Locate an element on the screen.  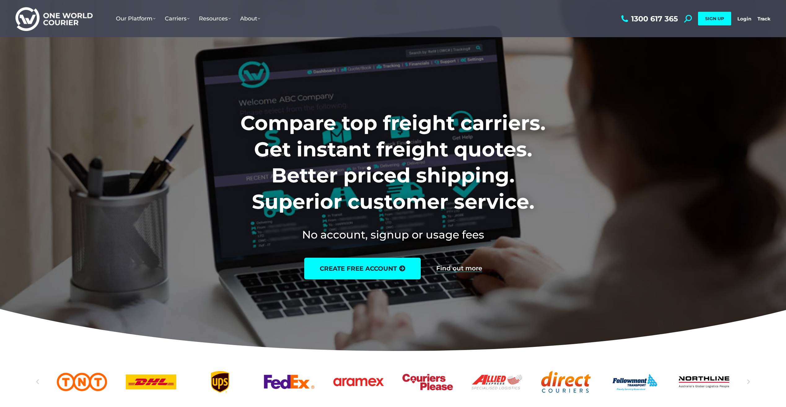
a: Login is located at coordinates (744, 19).